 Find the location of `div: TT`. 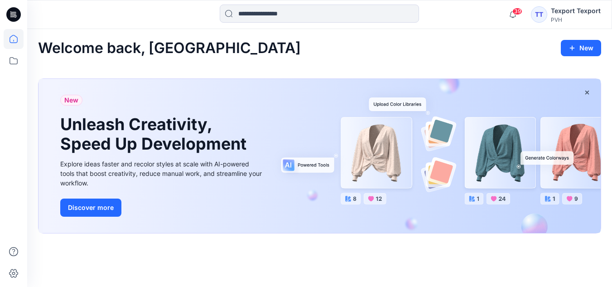

div: TT is located at coordinates (539, 15).